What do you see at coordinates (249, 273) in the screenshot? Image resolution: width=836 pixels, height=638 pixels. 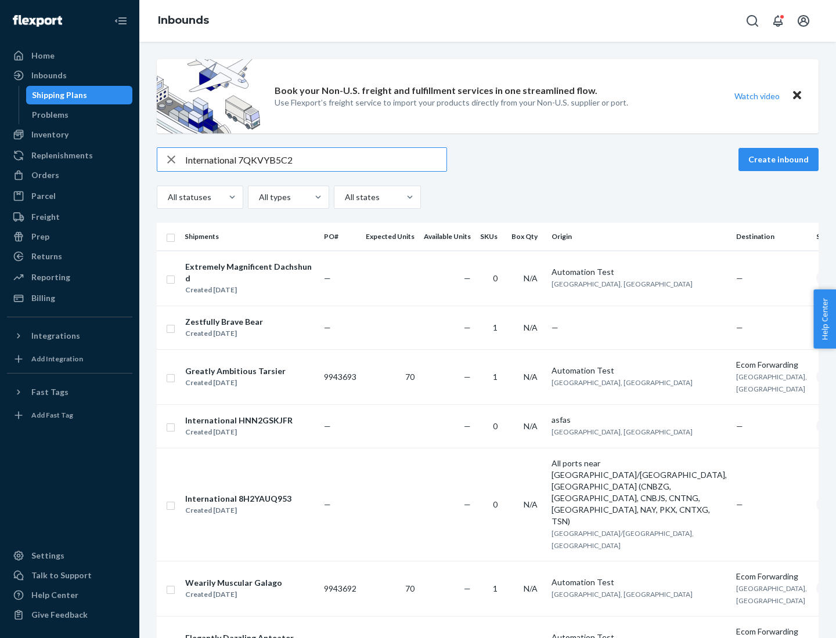 I see `div: Extremely Magnificent Dachshund` at bounding box center [249, 273].